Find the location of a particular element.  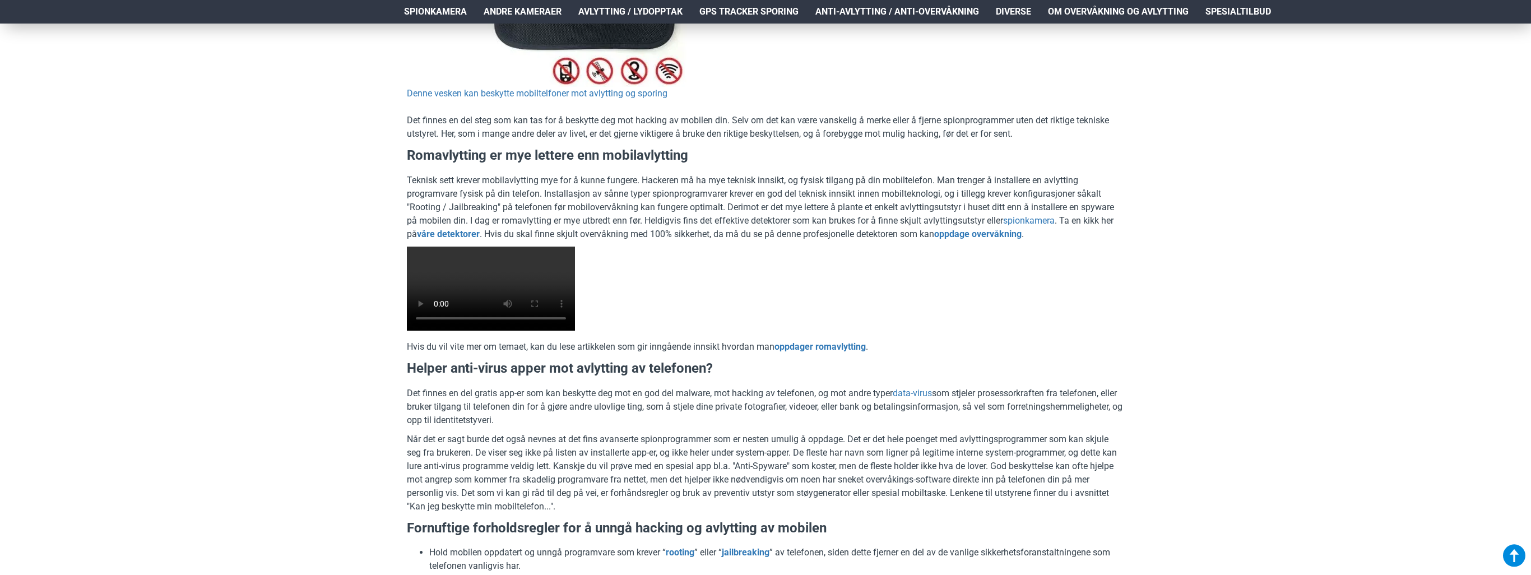

h3: Romavlytting er mye lettere enn mobilavlytting is located at coordinates (766, 156).